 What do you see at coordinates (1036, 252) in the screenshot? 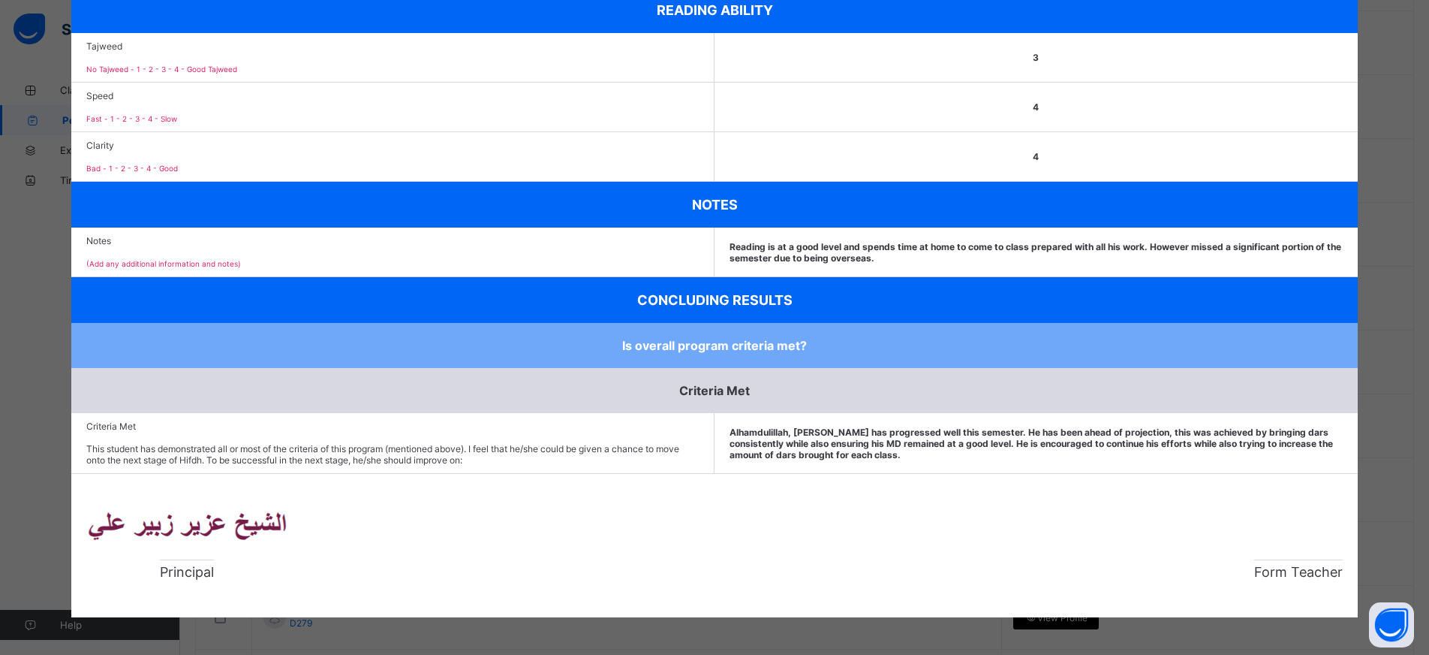
I see `span: Reading is at a good level and spends time at home to come to class prepared with all his work. H...` at bounding box center [1036, 252].